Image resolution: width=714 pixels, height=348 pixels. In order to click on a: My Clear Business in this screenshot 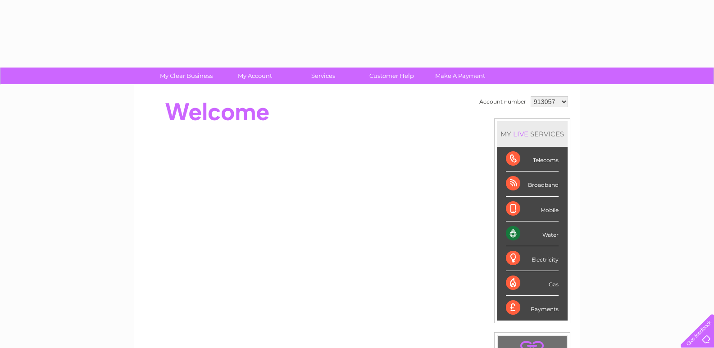, I will do `click(186, 76)`.